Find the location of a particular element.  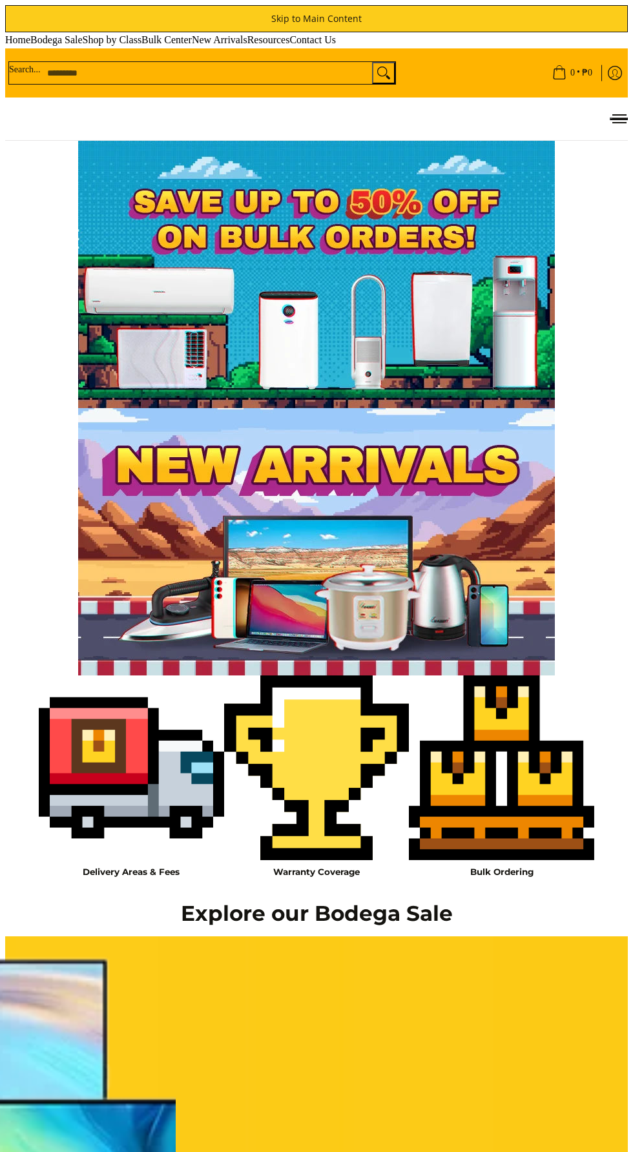

span: Home is located at coordinates (17, 39).